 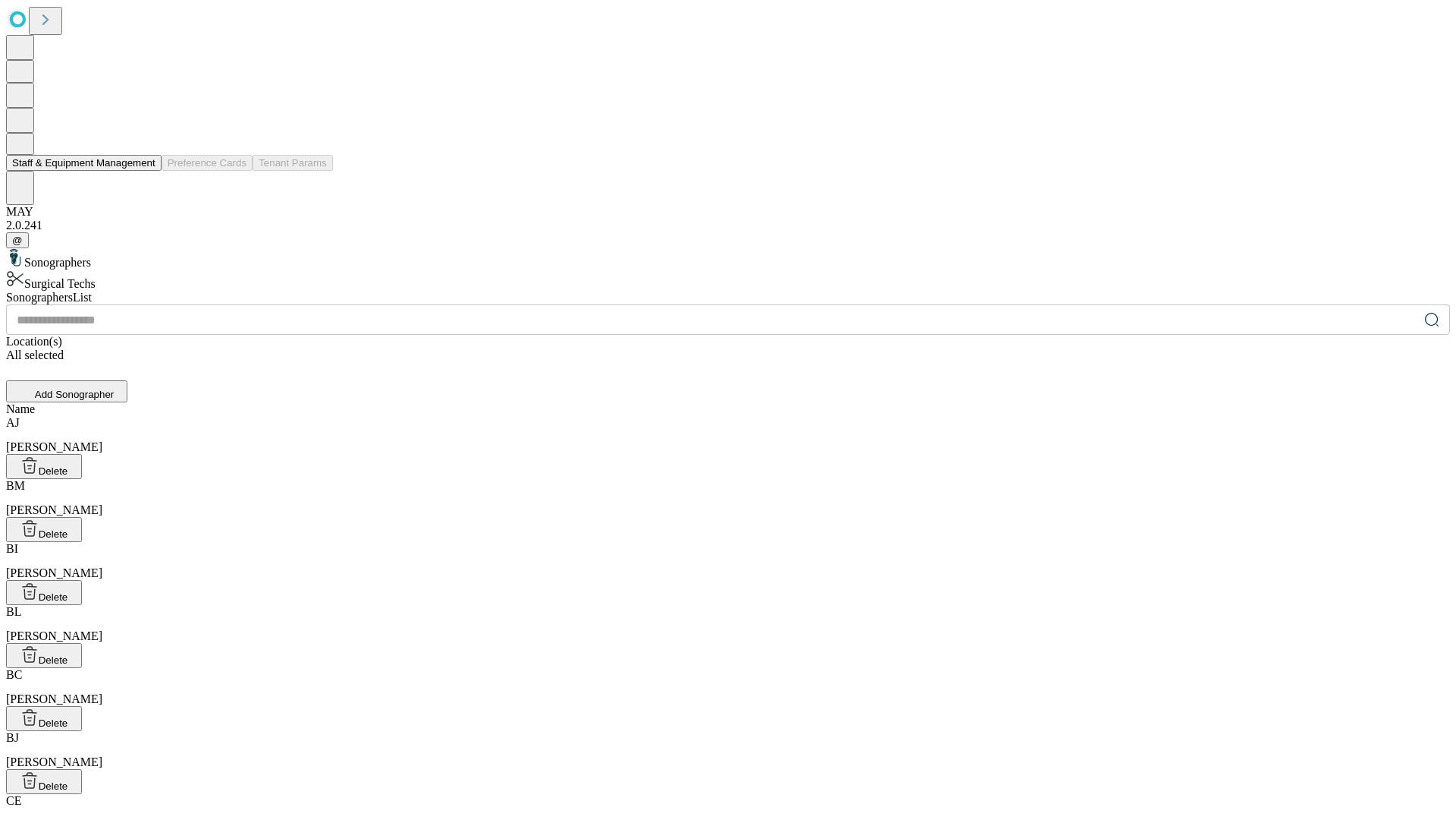 What do you see at coordinates (728, 409) in the screenshot?
I see `div: Name` at bounding box center [728, 409].